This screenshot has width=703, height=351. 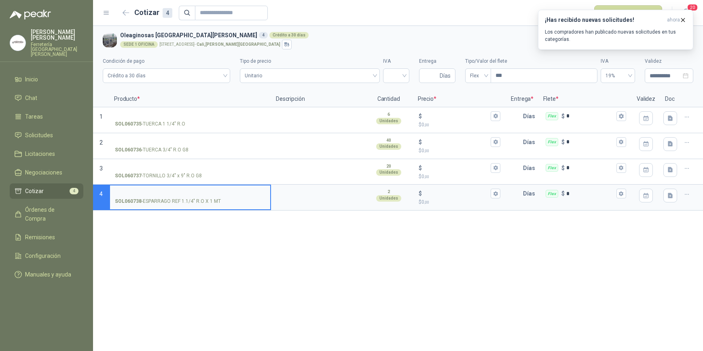 What do you see at coordinates (46, 98) in the screenshot?
I see `a: Chat` at bounding box center [46, 98].